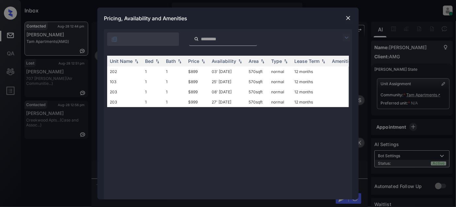  What do you see at coordinates (171, 61) in the screenshot?
I see `div: Bath` at bounding box center [171, 61].